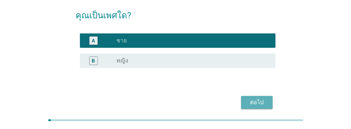  Describe the element at coordinates (175, 12) in the screenshot. I see `h2: คุณเป็นเพศใด?` at that location.